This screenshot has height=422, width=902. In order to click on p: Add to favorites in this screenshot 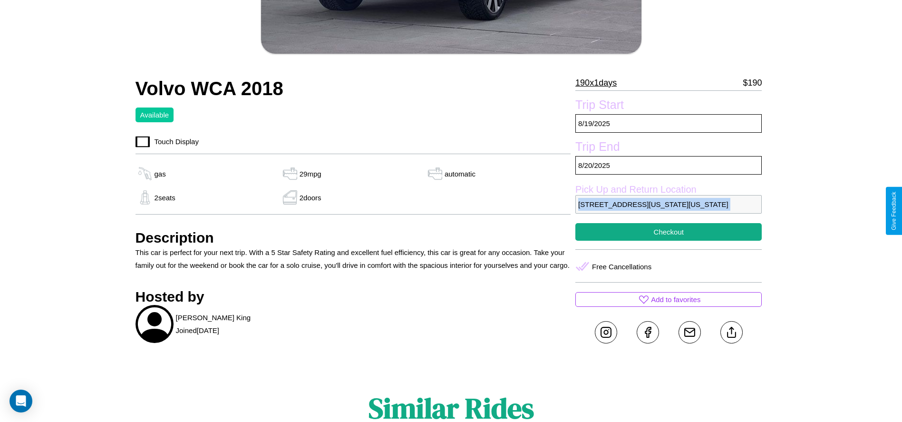, I will do `click(676, 299)`.